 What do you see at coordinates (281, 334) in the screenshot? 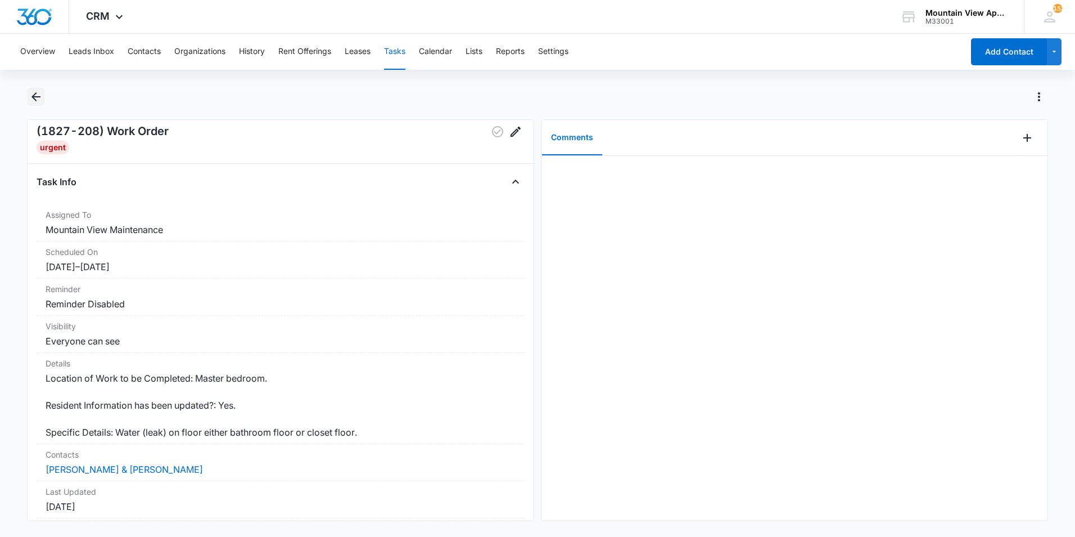
I see `div: VisibilityEveryone can see` at bounding box center [281, 334].